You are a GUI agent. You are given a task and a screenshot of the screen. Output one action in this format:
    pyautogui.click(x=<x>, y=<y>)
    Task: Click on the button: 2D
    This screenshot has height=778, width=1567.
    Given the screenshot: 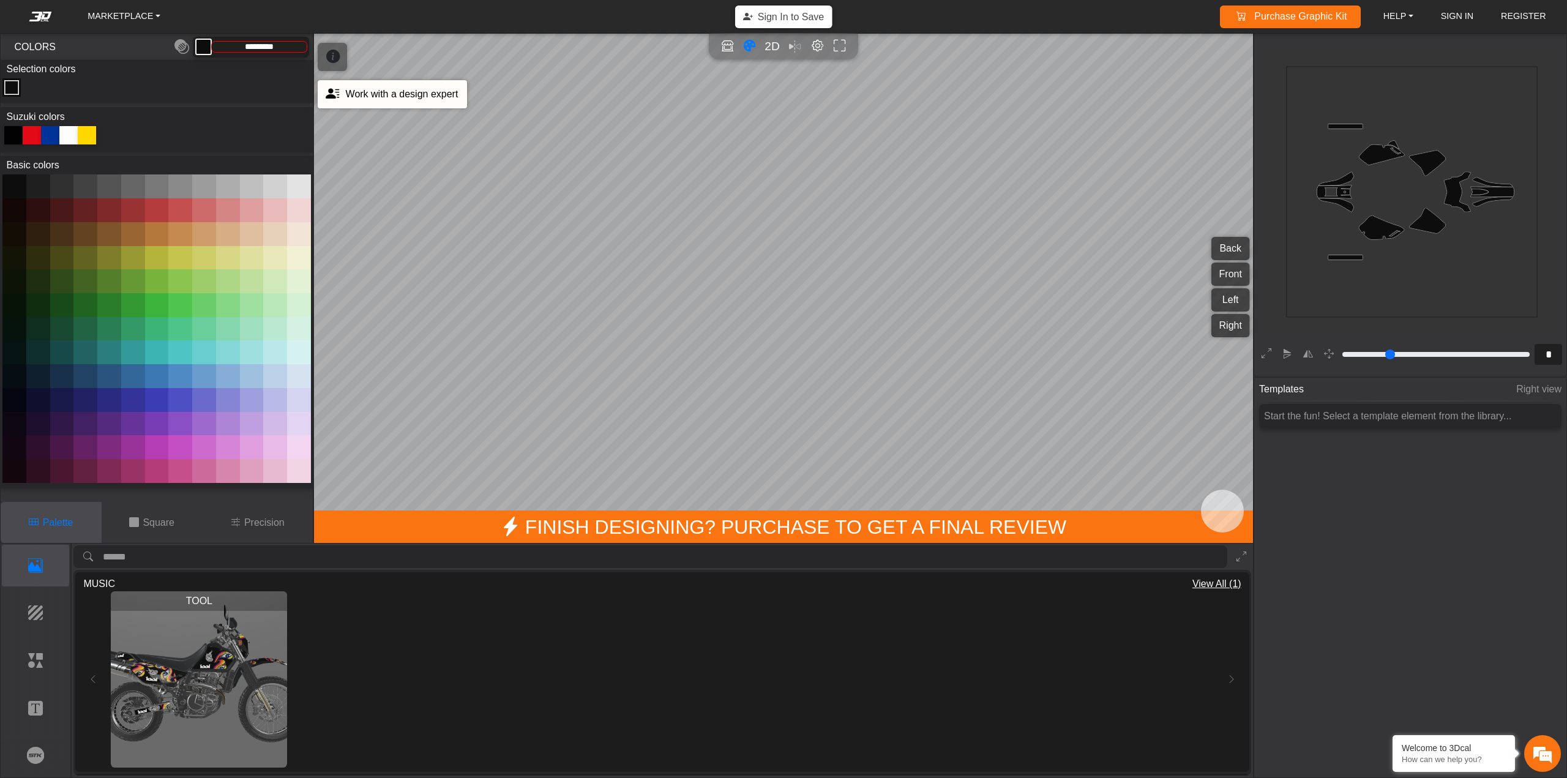 What is the action you would take?
    pyautogui.click(x=772, y=47)
    